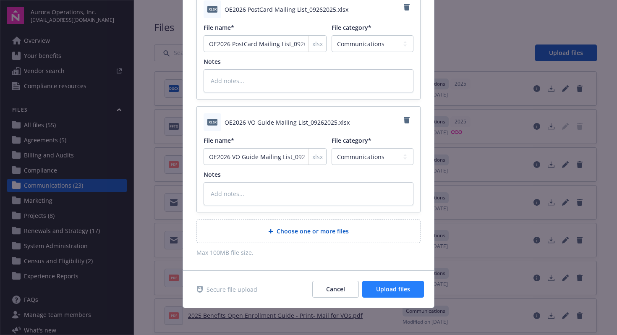 This screenshot has height=335, width=617. I want to click on span: Upload files, so click(393, 289).